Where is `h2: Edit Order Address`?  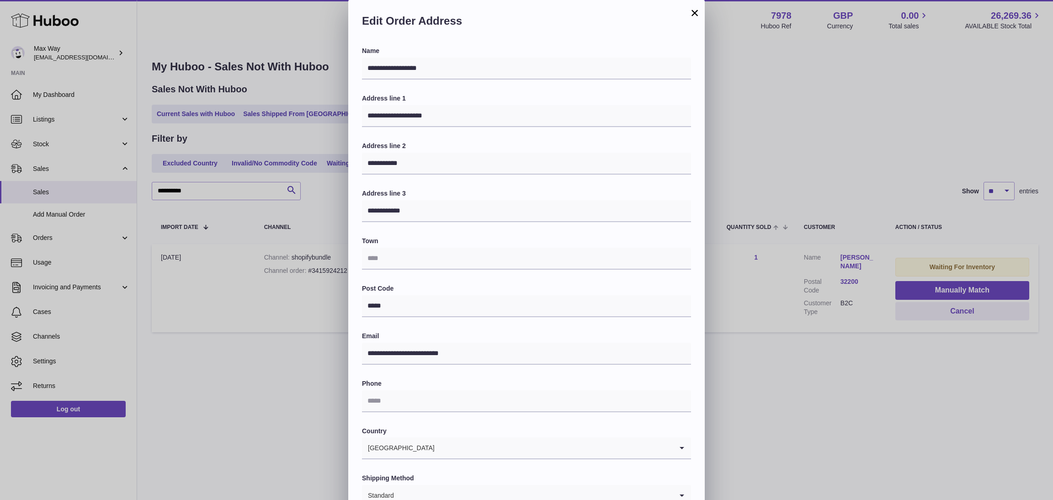 h2: Edit Order Address is located at coordinates (526, 23).